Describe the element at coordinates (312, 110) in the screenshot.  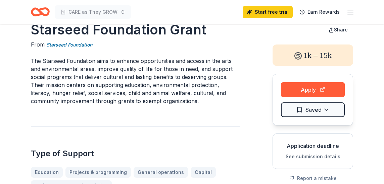
I see `button: Saved` at that location.